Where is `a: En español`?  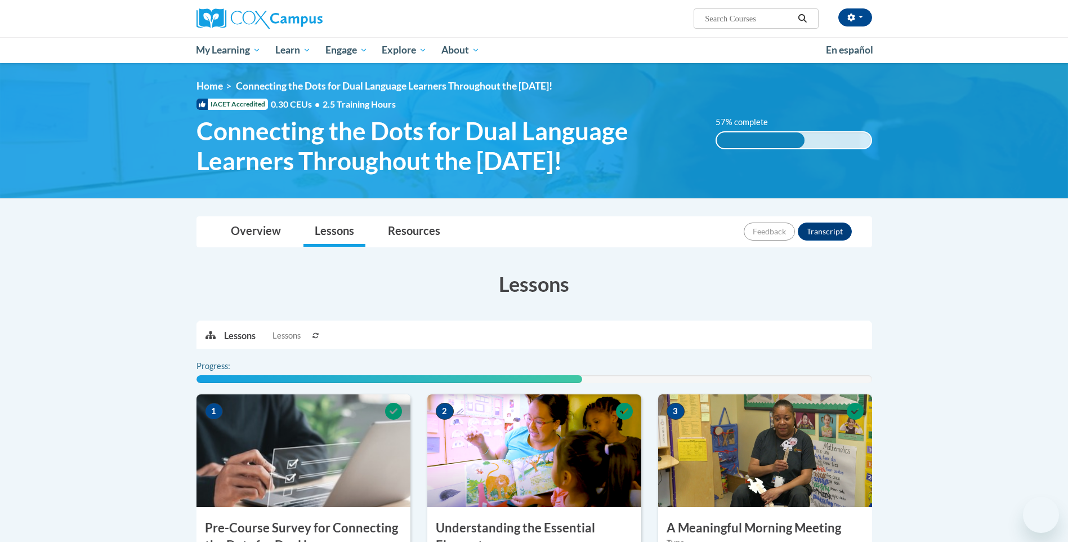
a: En español is located at coordinates (850, 50).